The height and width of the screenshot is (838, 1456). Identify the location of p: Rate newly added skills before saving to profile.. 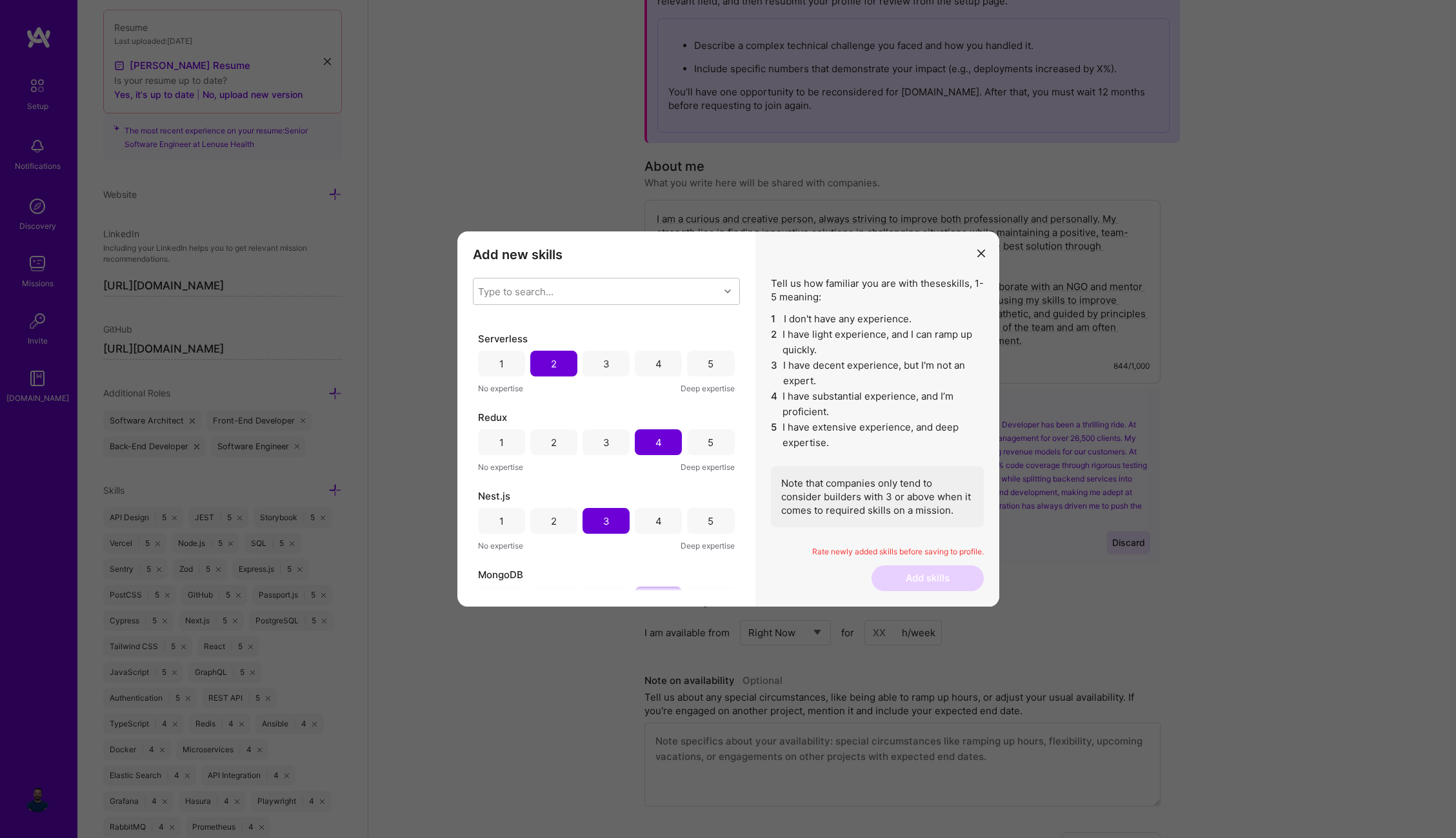
(878, 552).